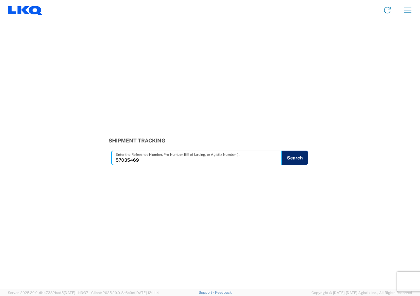 Image resolution: width=420 pixels, height=296 pixels. Describe the element at coordinates (207, 293) in the screenshot. I see `a: Support` at that location.